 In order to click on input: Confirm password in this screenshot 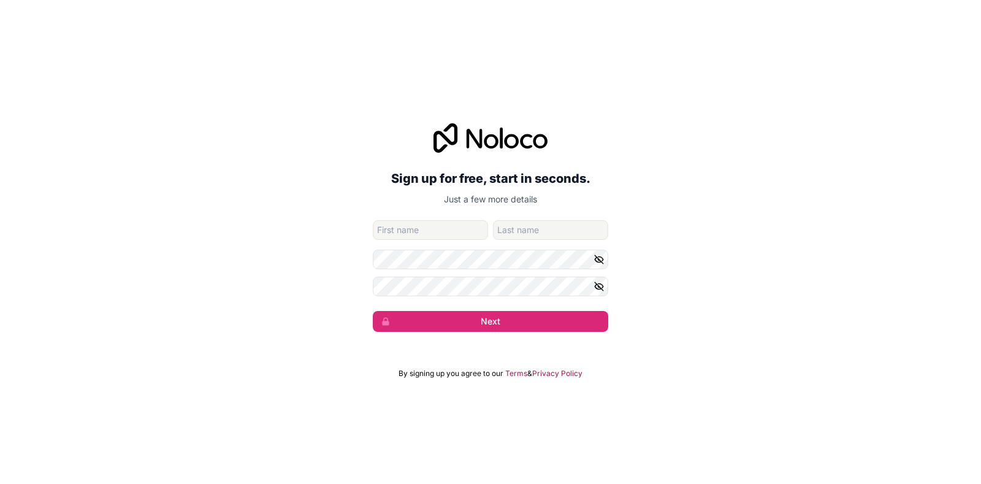, I will do `click(491, 286)`.